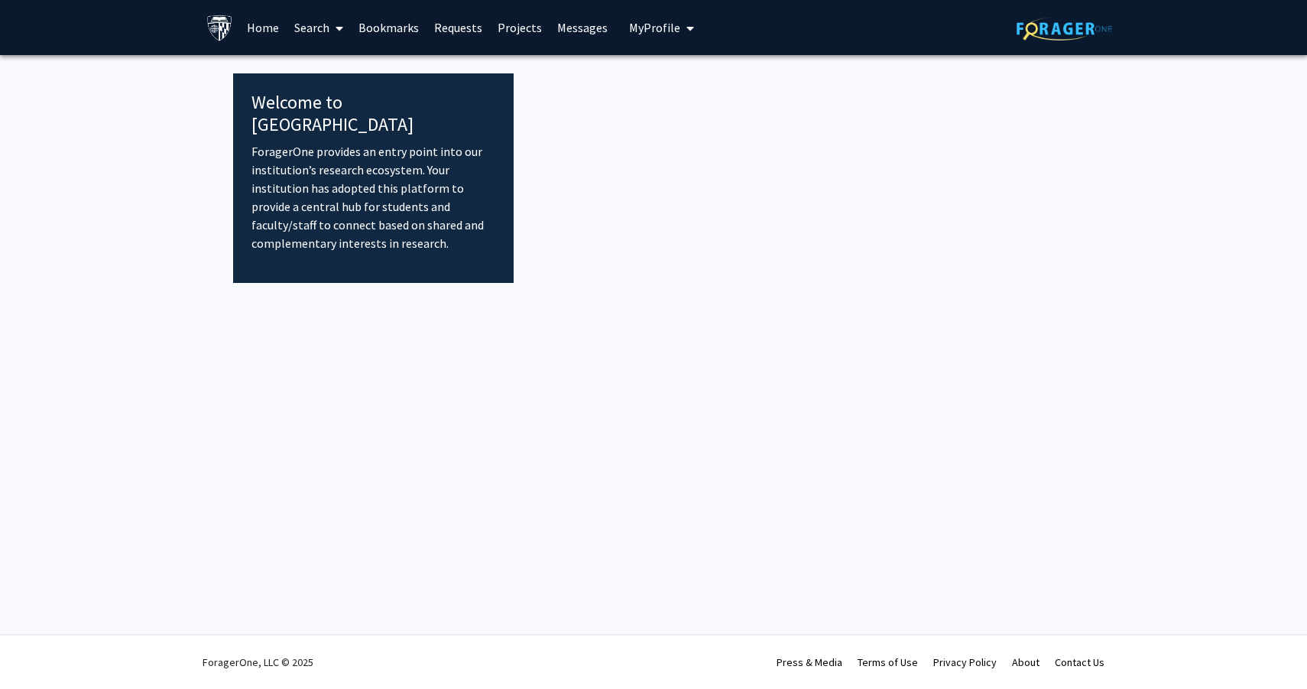  What do you see at coordinates (965, 662) in the screenshot?
I see `a: Privacy Policy` at bounding box center [965, 662].